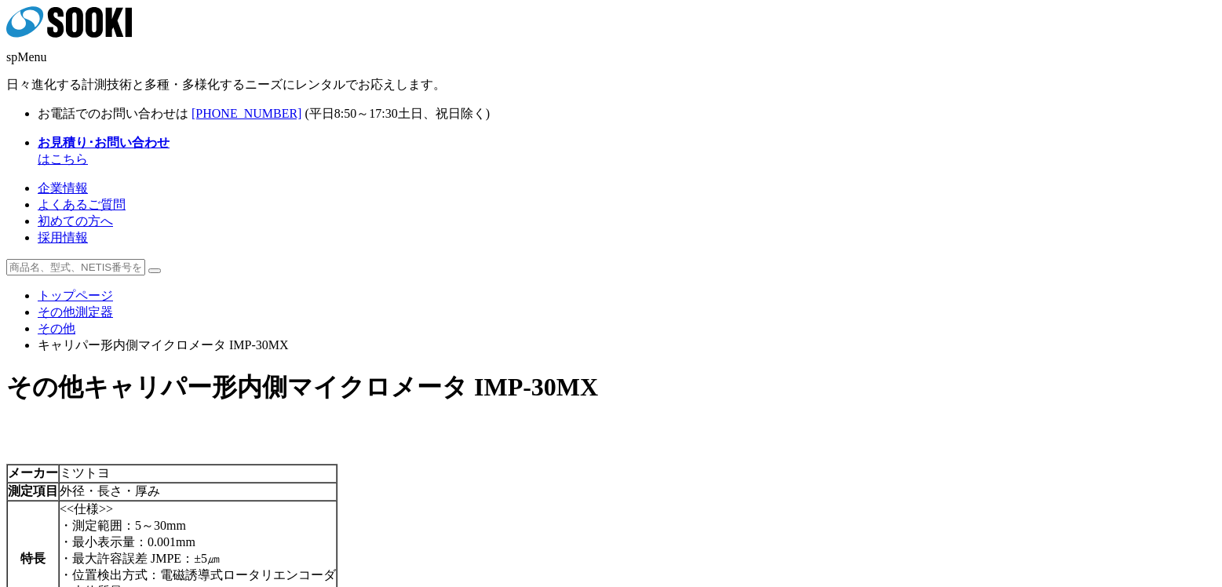 This screenshot has height=587, width=1222. Describe the element at coordinates (75, 267) in the screenshot. I see `input: 商品名、型式、NETIS番号を入力してください` at that location.